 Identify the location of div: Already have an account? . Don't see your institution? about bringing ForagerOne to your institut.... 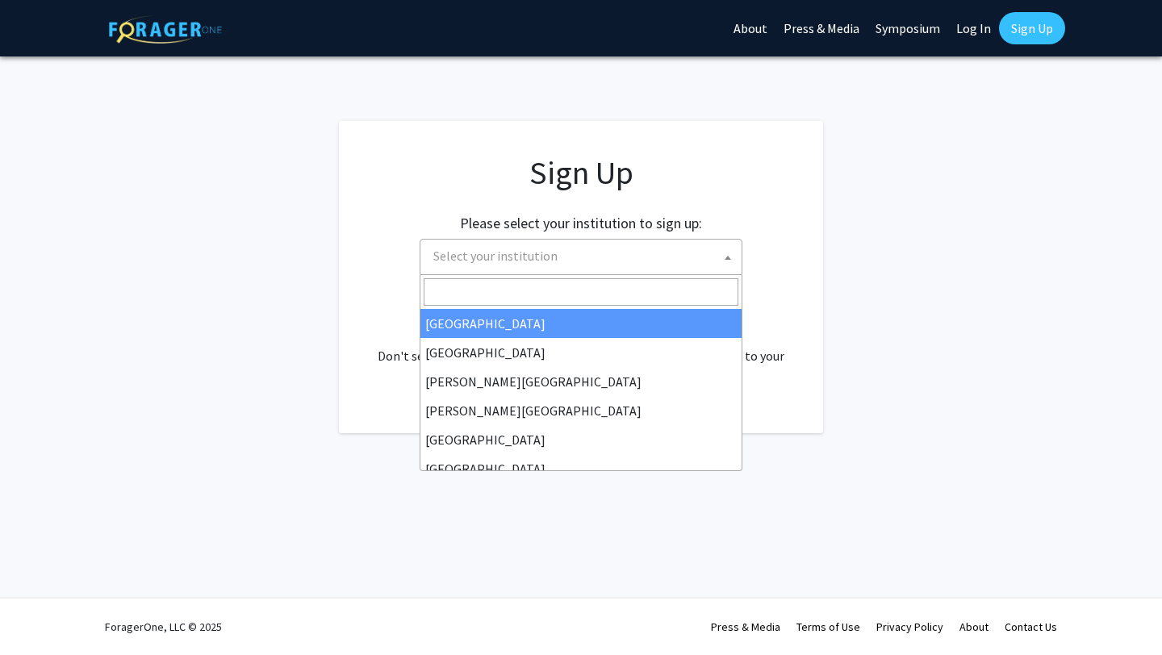
(581, 346).